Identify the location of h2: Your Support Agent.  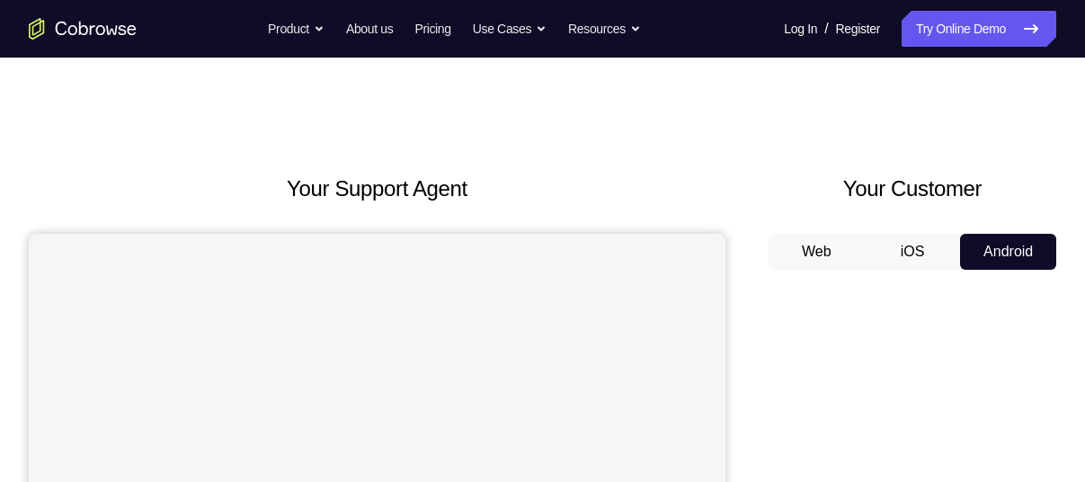
(377, 189).